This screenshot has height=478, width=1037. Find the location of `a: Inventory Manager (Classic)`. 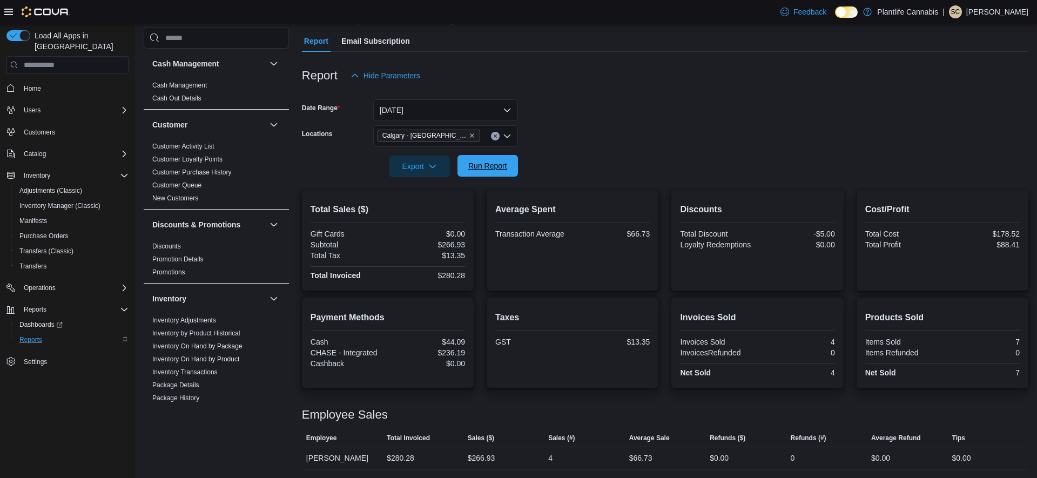

a: Inventory Manager (Classic) is located at coordinates (60, 206).